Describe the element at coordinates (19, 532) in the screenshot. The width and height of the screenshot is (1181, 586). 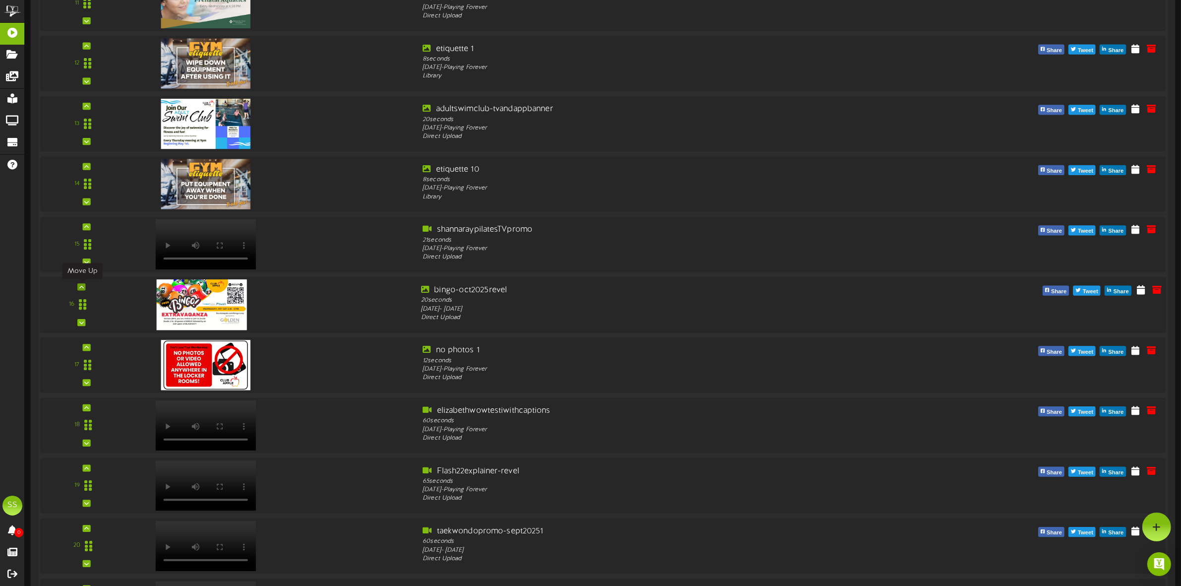
I see `span: 0` at that location.